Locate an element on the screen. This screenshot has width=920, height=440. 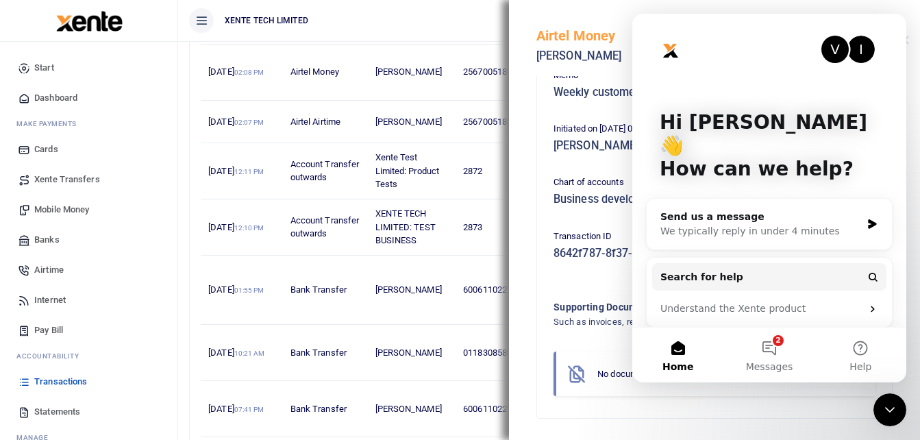
p: Memo is located at coordinates (714, 75).